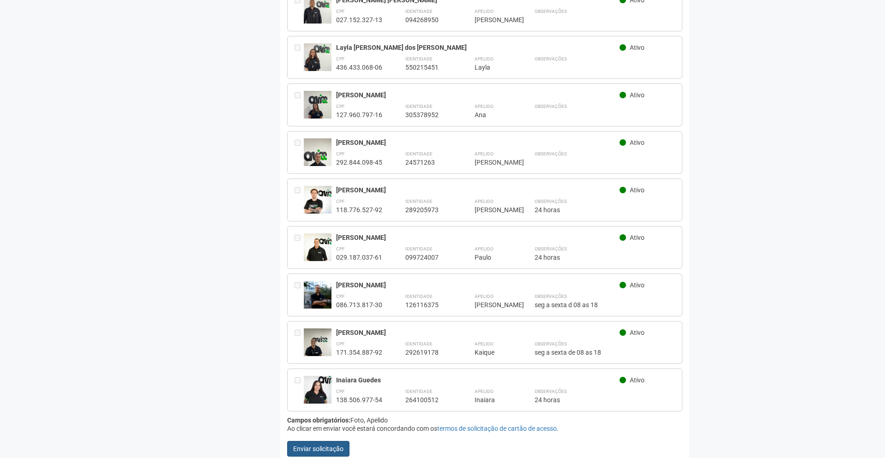 The height and width of the screenshot is (458, 885). What do you see at coordinates (485, 429) in the screenshot?
I see `div: Ao clicar em enviar você estará concordando com os .` at bounding box center [485, 429].